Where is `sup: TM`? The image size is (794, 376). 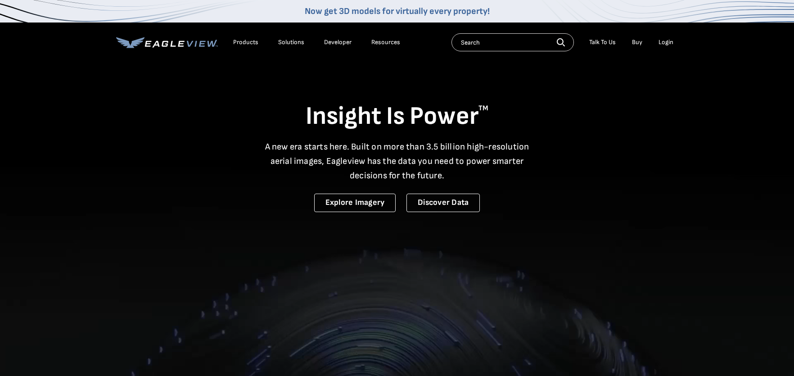
sup: TM is located at coordinates (484, 108).